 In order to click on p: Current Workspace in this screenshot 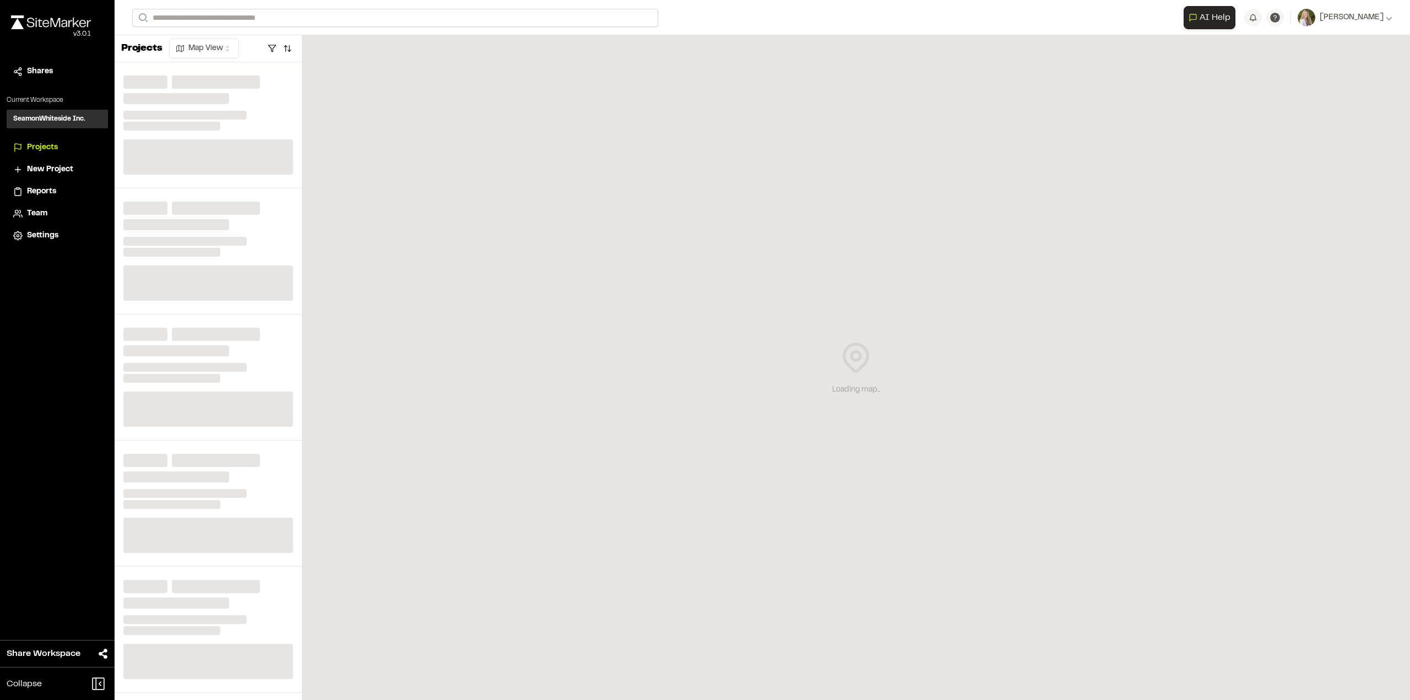, I will do `click(57, 100)`.